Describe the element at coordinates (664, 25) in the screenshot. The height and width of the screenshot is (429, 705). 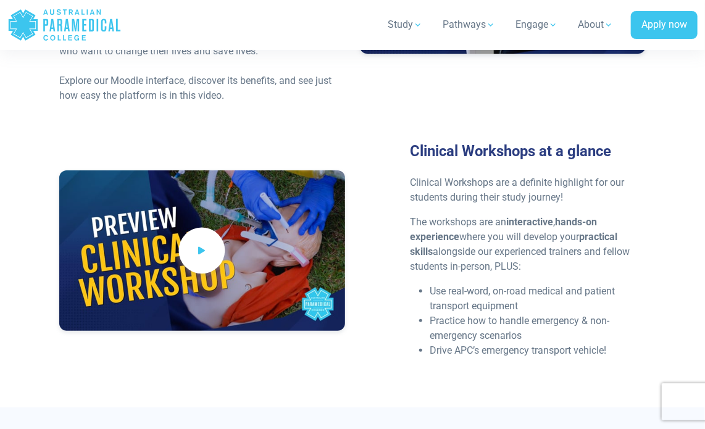
I see `a: Apply now` at that location.